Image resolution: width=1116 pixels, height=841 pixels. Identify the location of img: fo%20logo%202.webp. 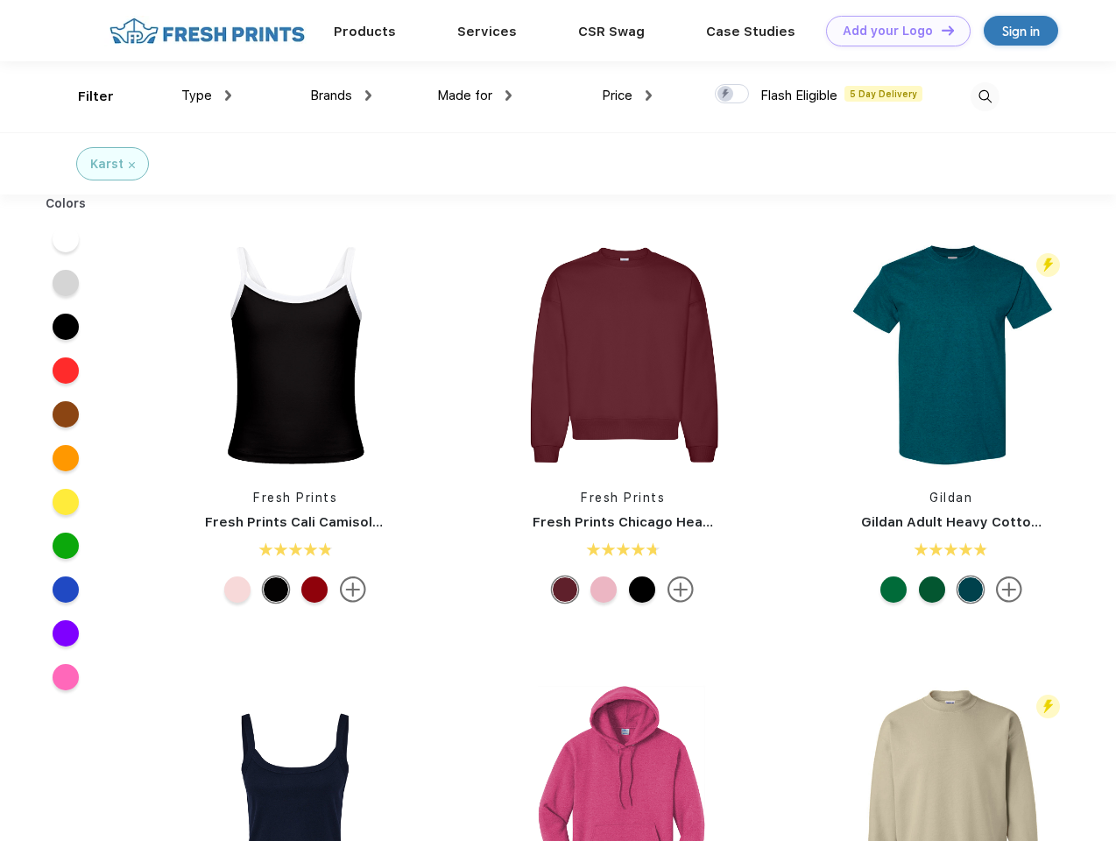
(207, 31).